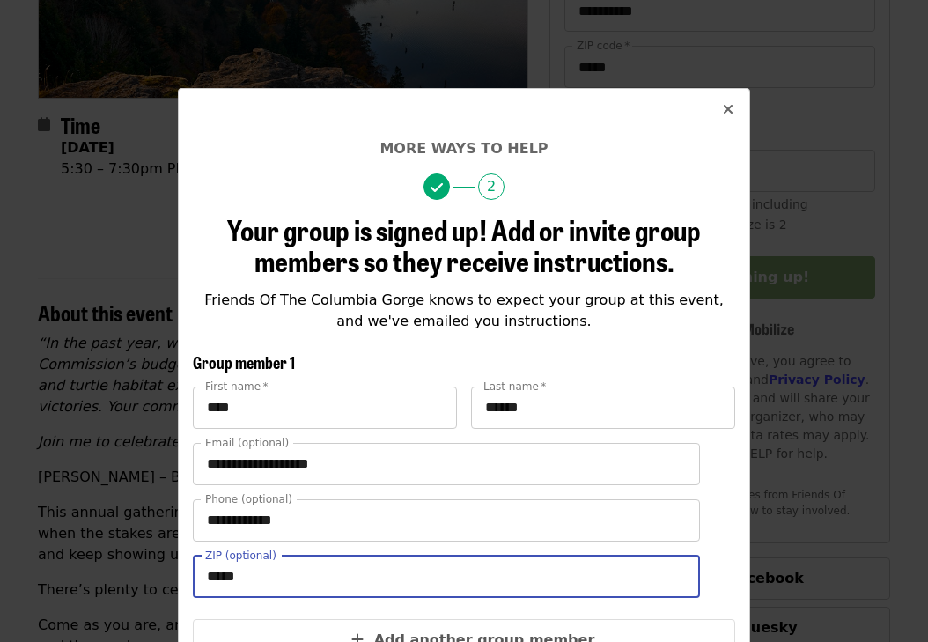 This screenshot has height=642, width=928. What do you see at coordinates (491, 187) in the screenshot?
I see `span: 2` at bounding box center [491, 187].